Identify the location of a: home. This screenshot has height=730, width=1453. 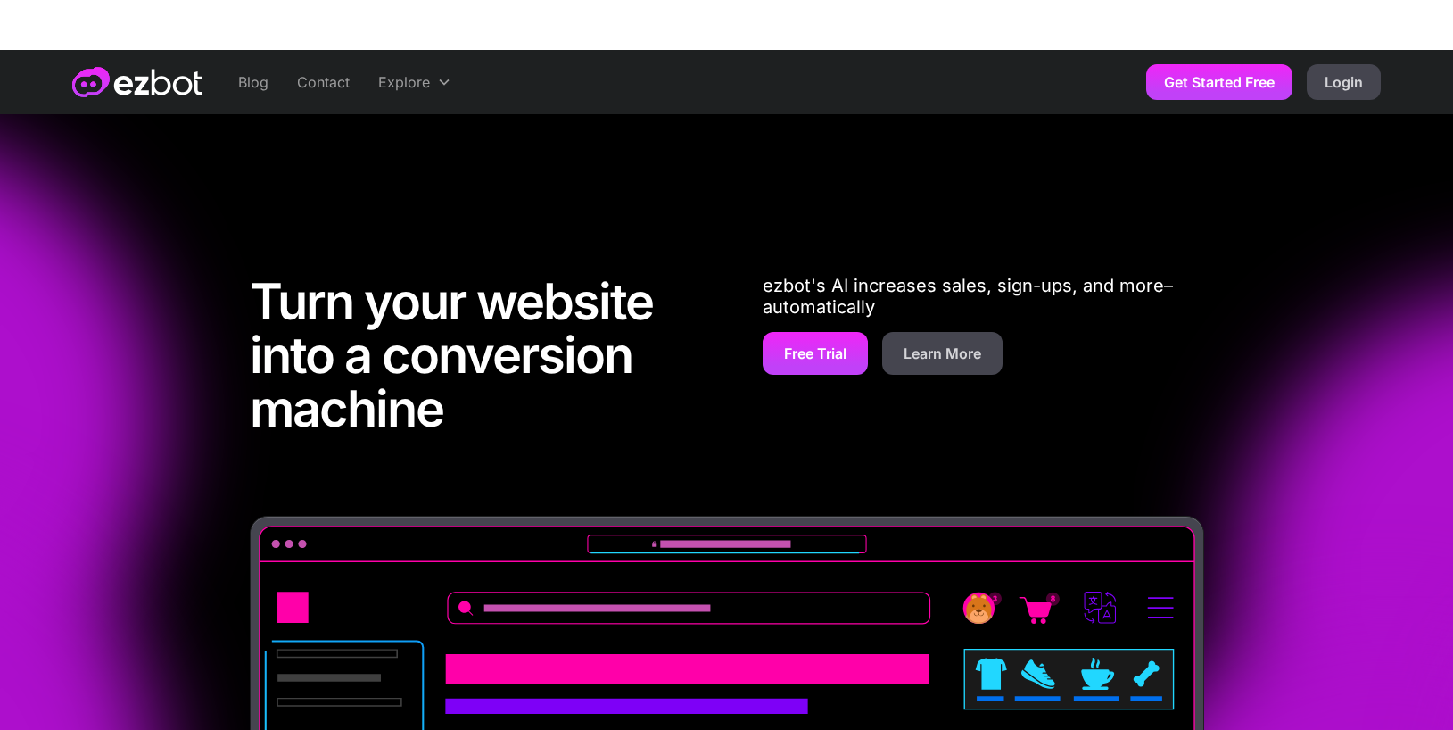
(137, 82).